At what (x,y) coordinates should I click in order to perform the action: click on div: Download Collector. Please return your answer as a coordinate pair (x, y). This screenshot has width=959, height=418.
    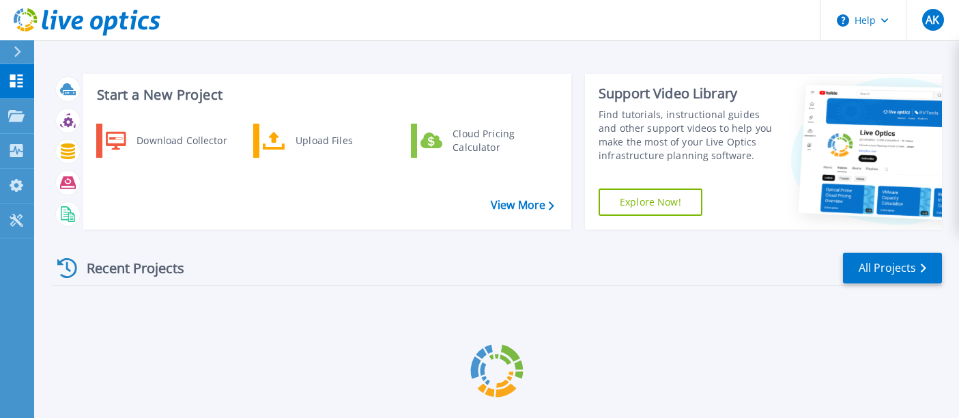
    Looking at the image, I should click on (181, 141).